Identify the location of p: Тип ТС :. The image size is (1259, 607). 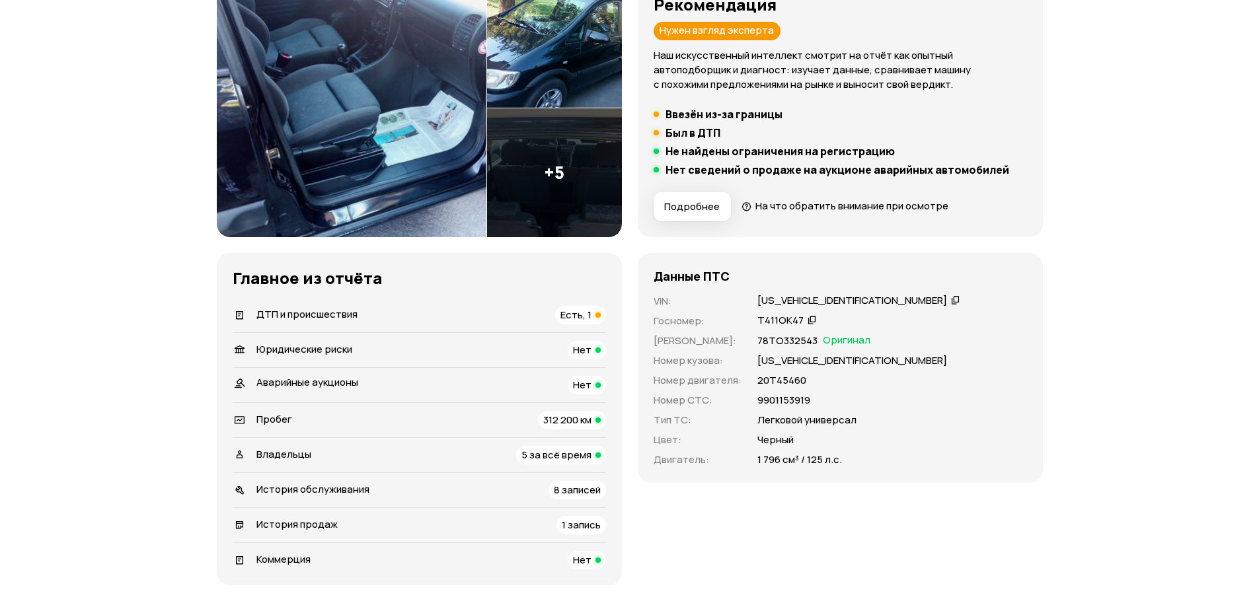
(697, 420).